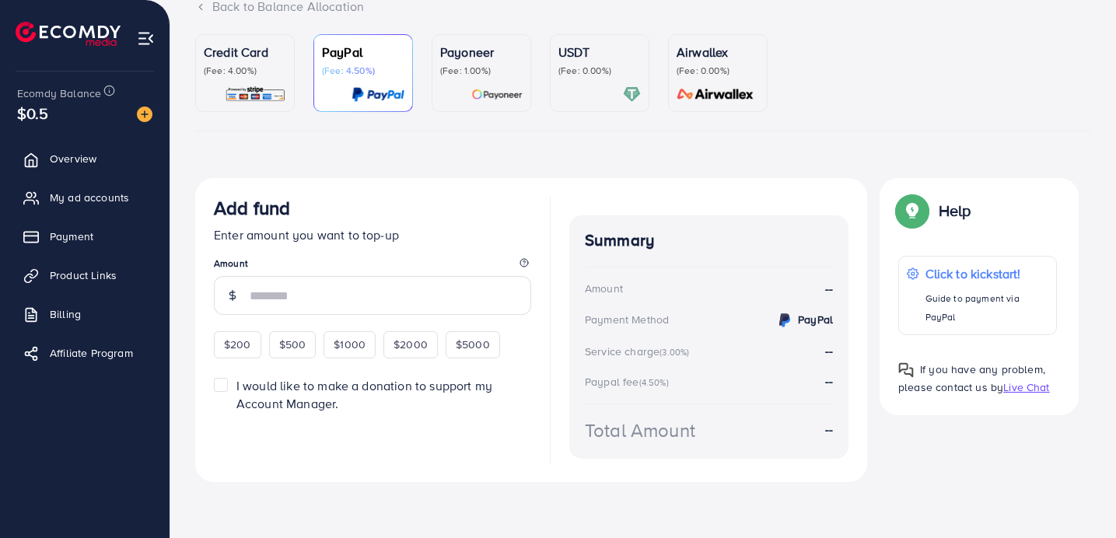 The width and height of the screenshot is (1116, 538). I want to click on span: $0.5, so click(33, 113).